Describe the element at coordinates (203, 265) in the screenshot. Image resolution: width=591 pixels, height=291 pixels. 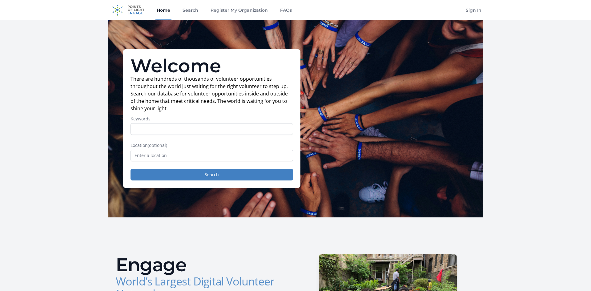
I see `h2: Engage` at that location.